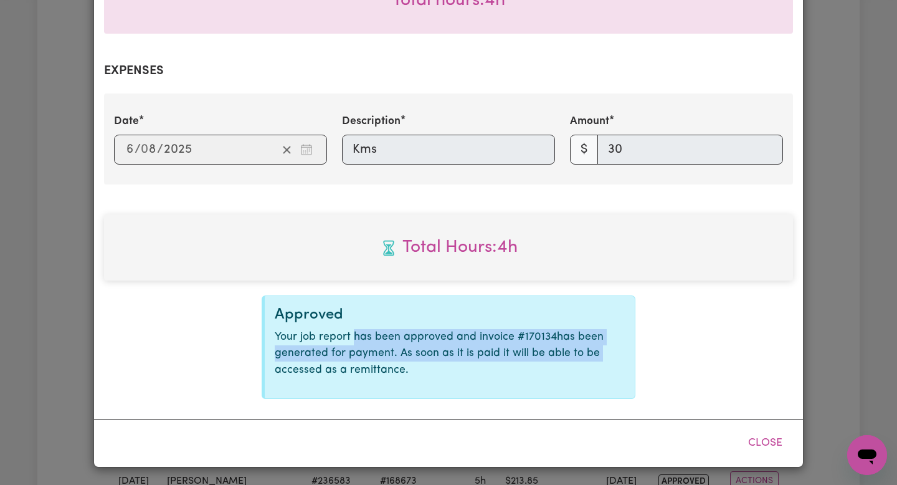 The image size is (897, 485). I want to click on p: Your job report has been approved and invoice # 170134 has been generated for payment. As soon as..., so click(450, 353).